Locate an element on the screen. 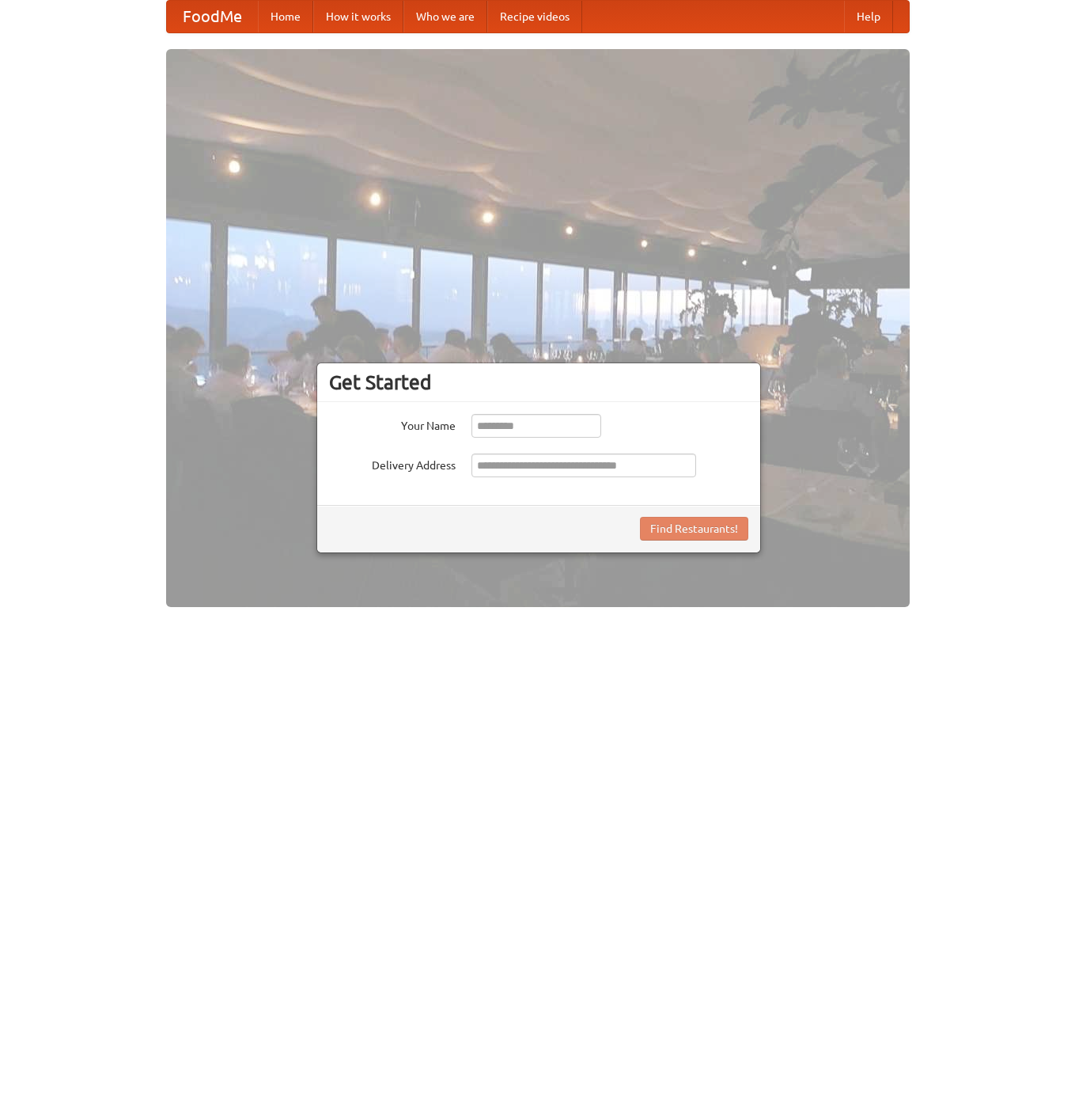 The image size is (1075, 1120). a: Who we are is located at coordinates (446, 17).